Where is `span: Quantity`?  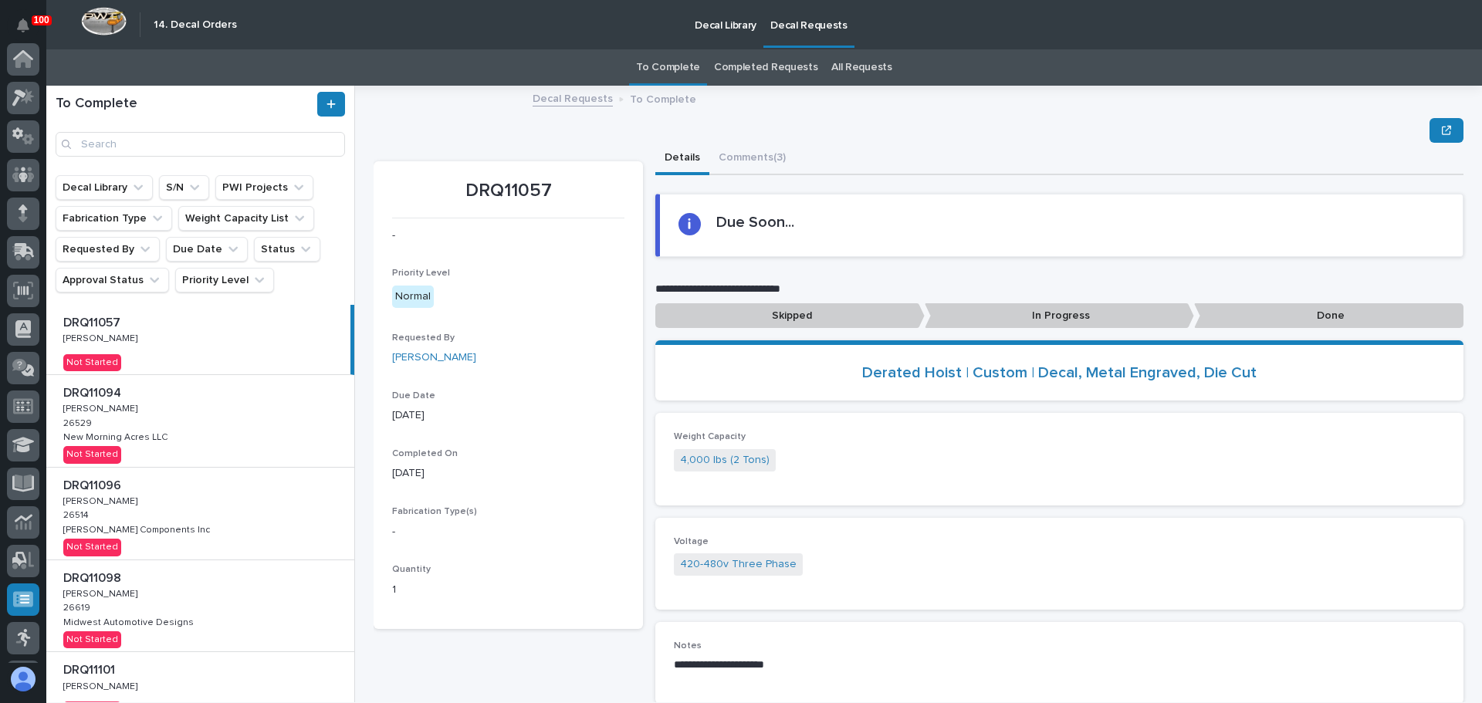
span: Quantity is located at coordinates (412, 570).